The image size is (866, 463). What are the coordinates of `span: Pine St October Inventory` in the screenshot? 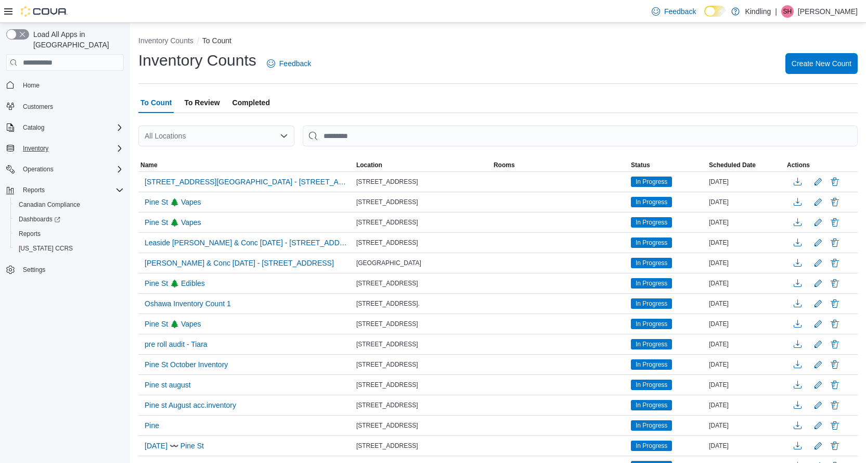 It's located at (186, 364).